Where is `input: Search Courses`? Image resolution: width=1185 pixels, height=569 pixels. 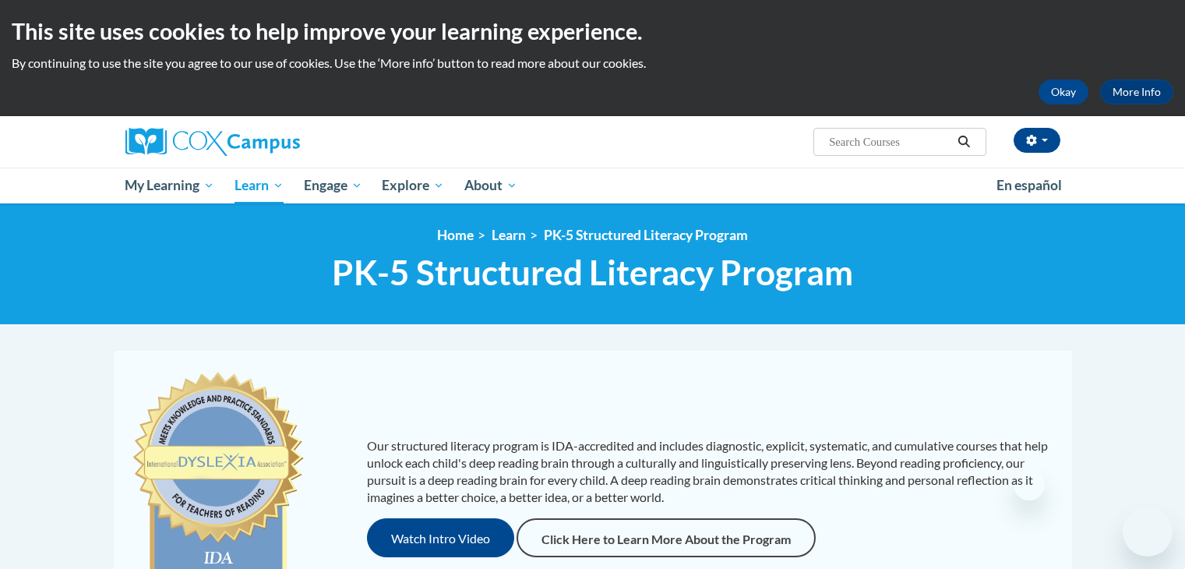 input: Search Courses is located at coordinates (890, 142).